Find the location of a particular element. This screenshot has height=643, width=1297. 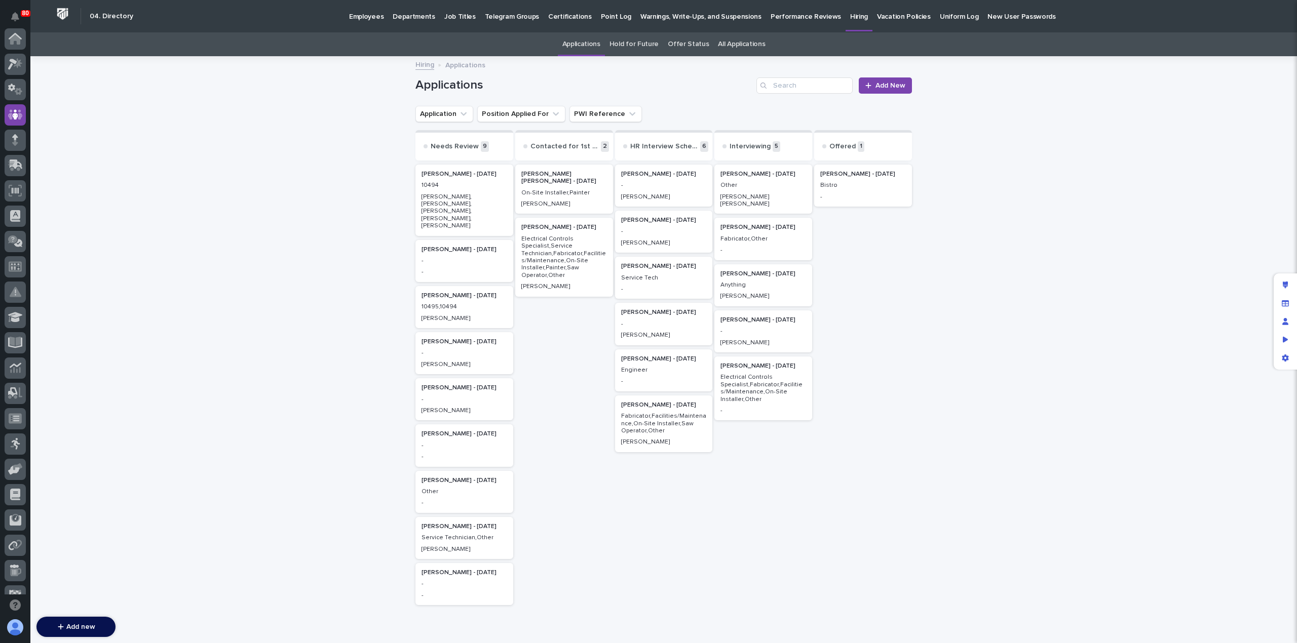

div: Manage users is located at coordinates (1285, 322).